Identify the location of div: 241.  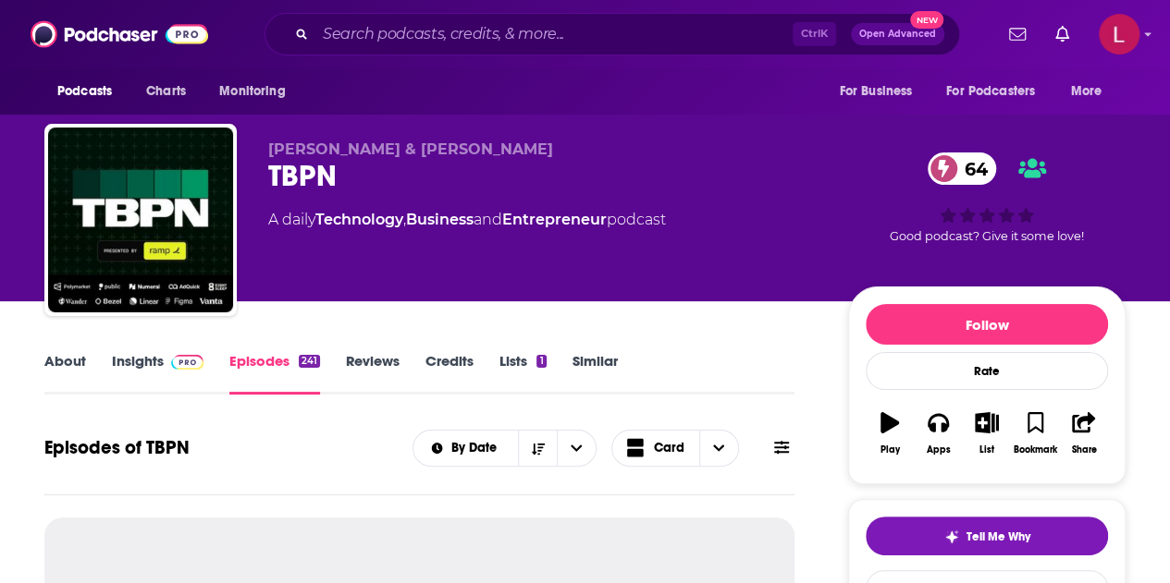
(309, 362).